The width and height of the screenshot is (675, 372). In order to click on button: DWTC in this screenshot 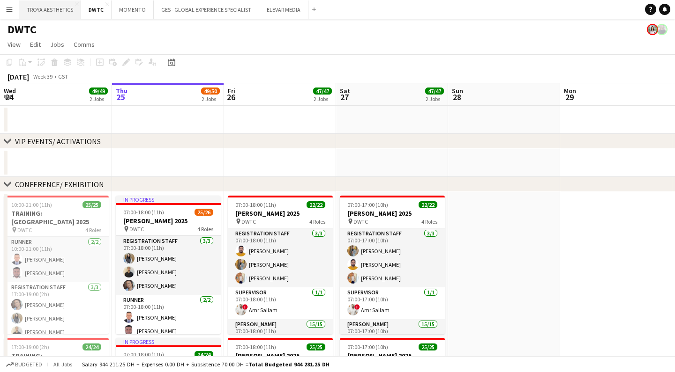, I will do `click(96, 9)`.